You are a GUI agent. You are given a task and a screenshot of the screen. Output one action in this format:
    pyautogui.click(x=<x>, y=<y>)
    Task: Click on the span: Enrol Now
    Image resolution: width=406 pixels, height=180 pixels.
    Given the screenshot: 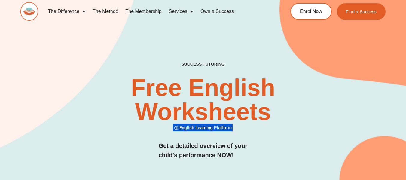 What is the action you would take?
    pyautogui.click(x=311, y=11)
    